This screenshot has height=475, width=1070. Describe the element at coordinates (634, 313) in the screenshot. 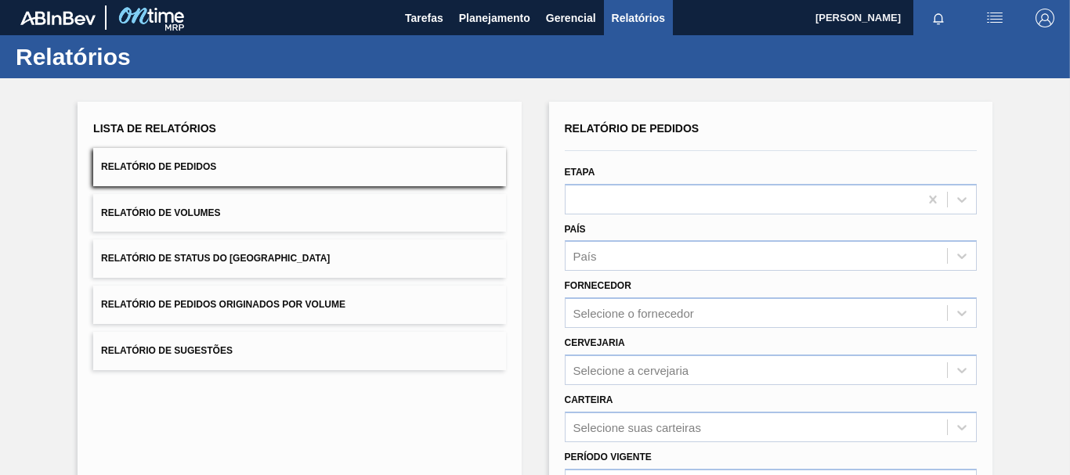

I see `div: Selecione o fornecedor` at that location.